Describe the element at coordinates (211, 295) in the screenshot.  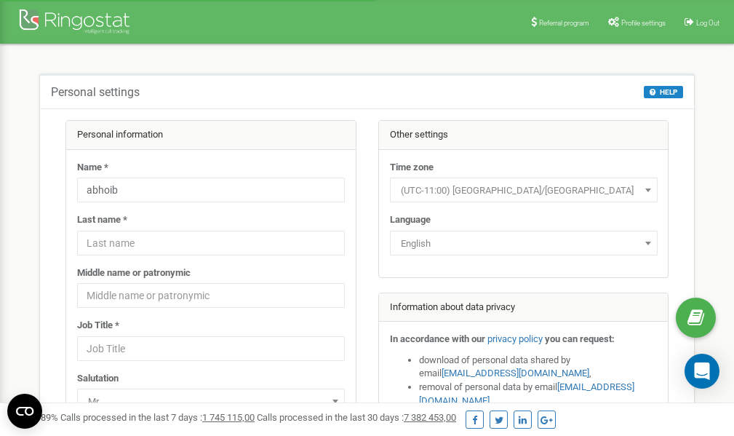
I see `input: Middle name or patronymic` at that location.